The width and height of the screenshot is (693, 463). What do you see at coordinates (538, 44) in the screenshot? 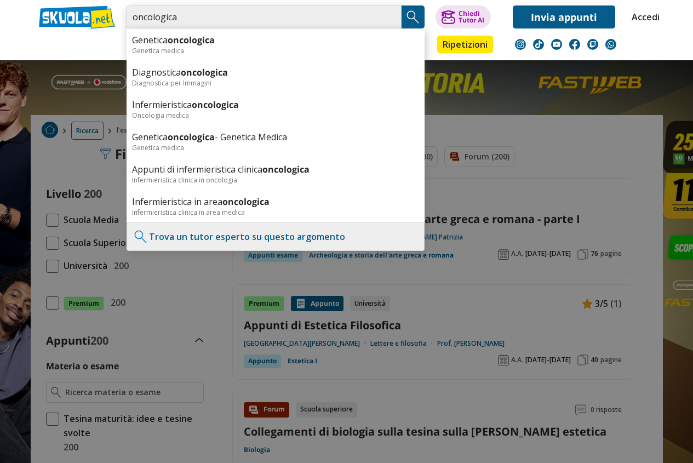
I see `img: tiktok` at bounding box center [538, 44].